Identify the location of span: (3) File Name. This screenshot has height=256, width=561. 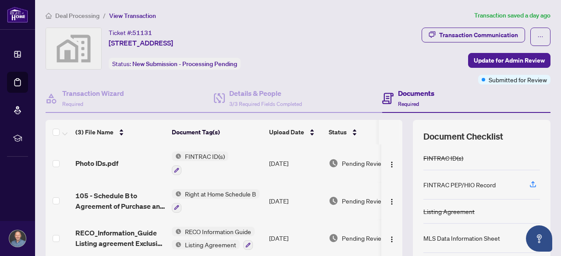
(94, 132).